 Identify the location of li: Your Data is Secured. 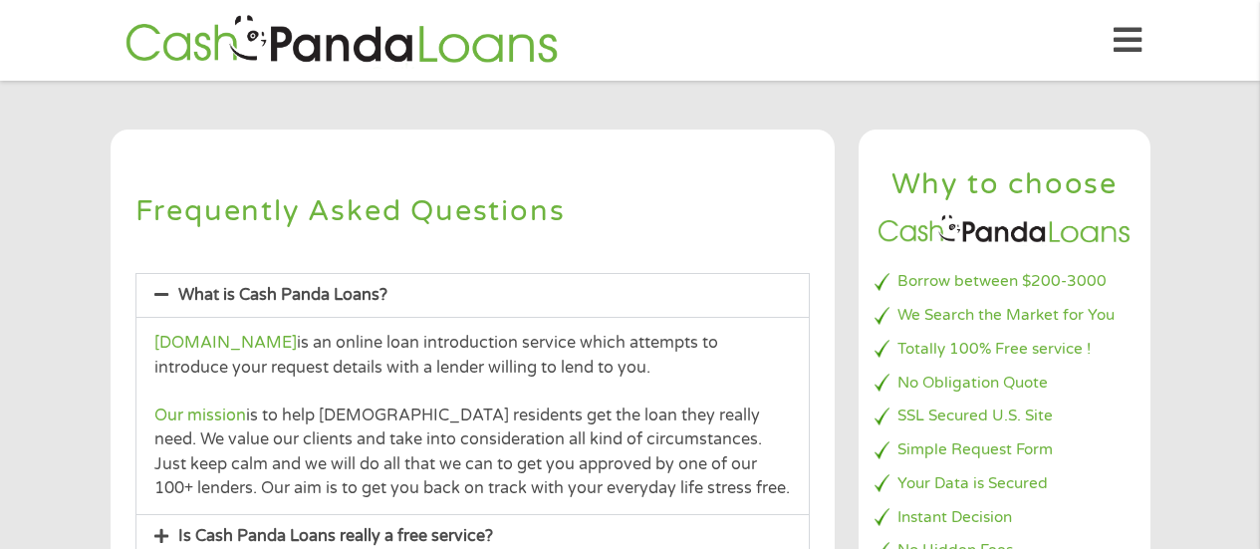
(1004, 483).